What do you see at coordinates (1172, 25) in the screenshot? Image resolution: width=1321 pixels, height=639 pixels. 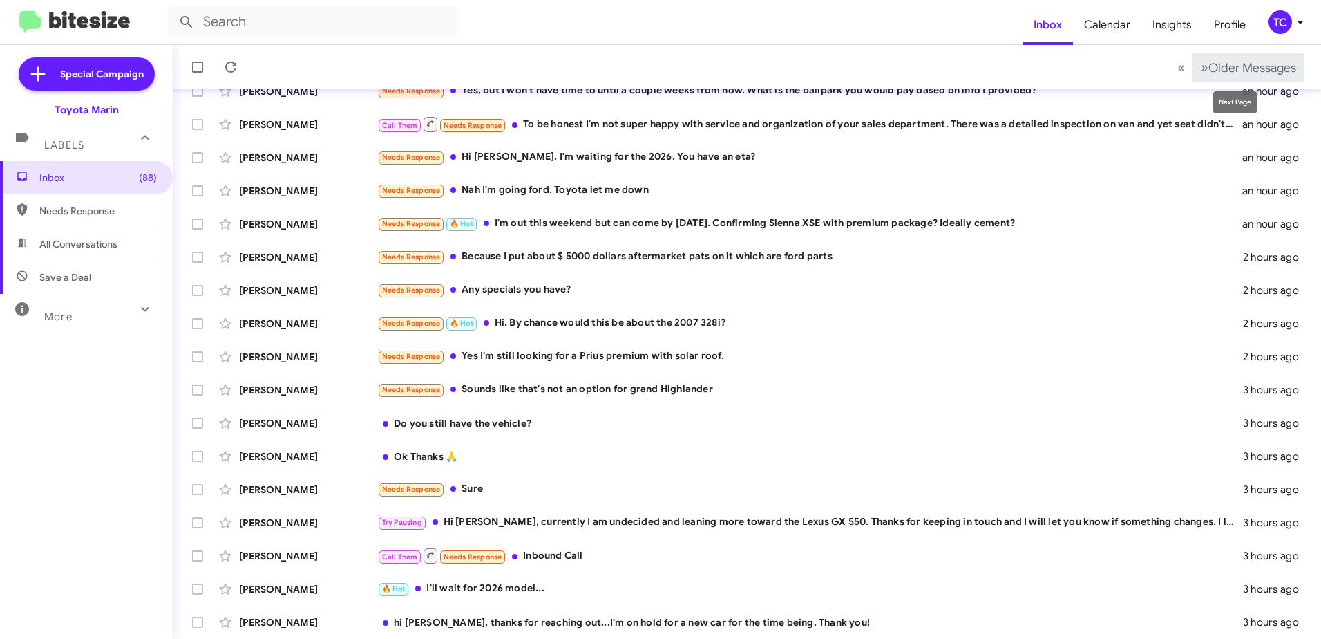 I see `a: Insights` at bounding box center [1172, 25].